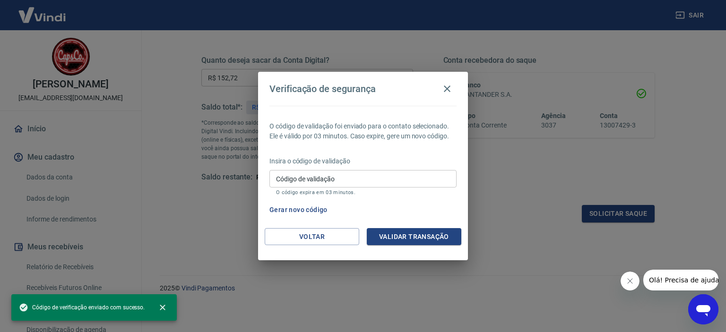 This screenshot has height=332, width=726. I want to click on span: Código de verificação enviado com sucesso., so click(82, 308).